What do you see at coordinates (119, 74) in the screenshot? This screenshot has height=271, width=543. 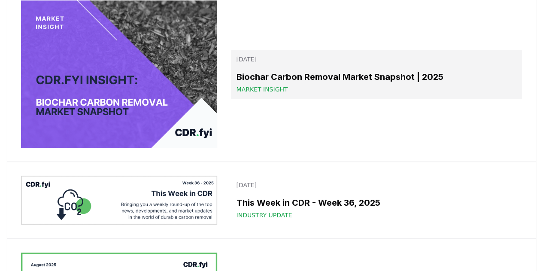 I see `img: Biochar Carbon Removal Market Snapshot | 2025 blog post image` at bounding box center [119, 74].